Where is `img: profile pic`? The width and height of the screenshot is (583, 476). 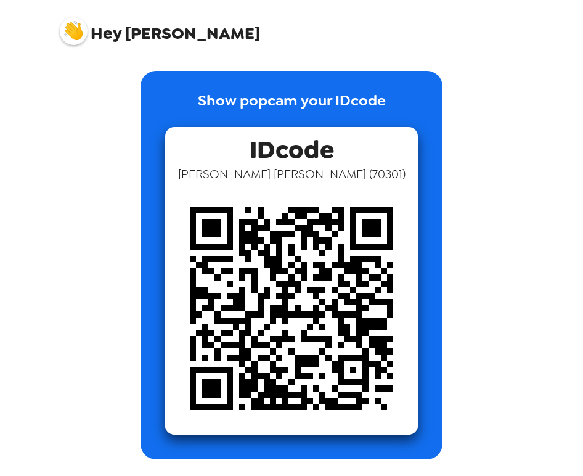 img: profile pic is located at coordinates (73, 31).